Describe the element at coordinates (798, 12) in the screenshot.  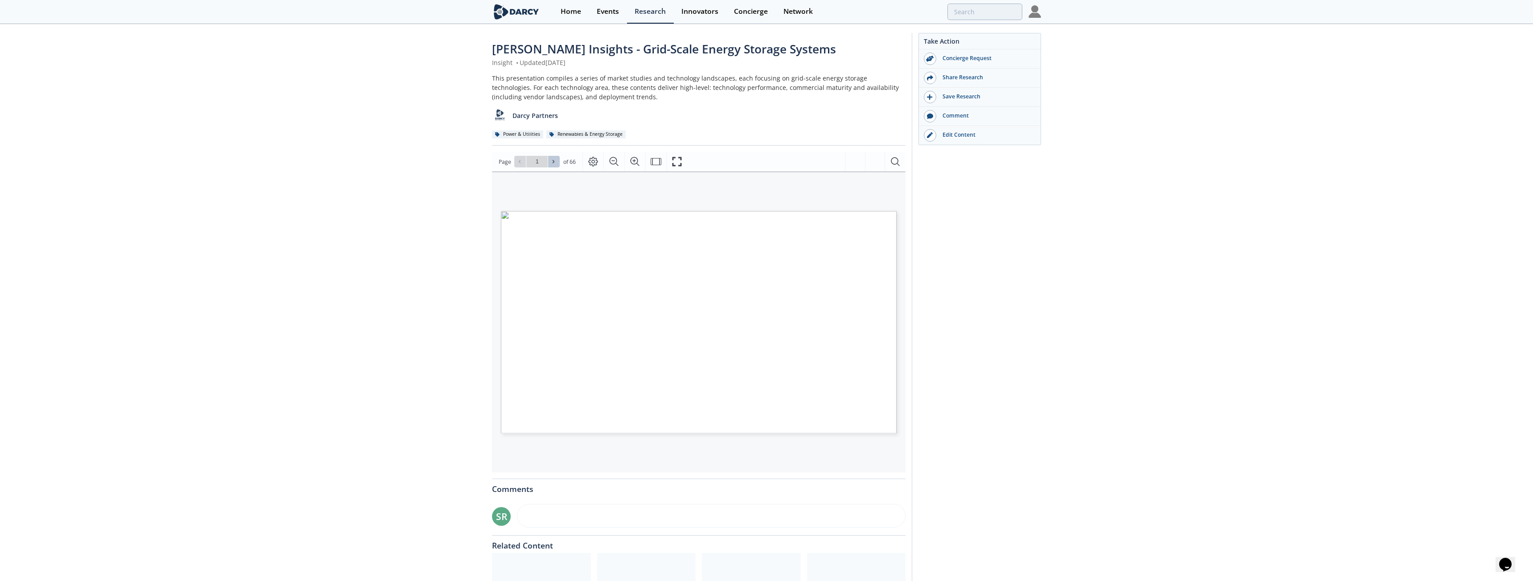
I see `div: Network` at that location.